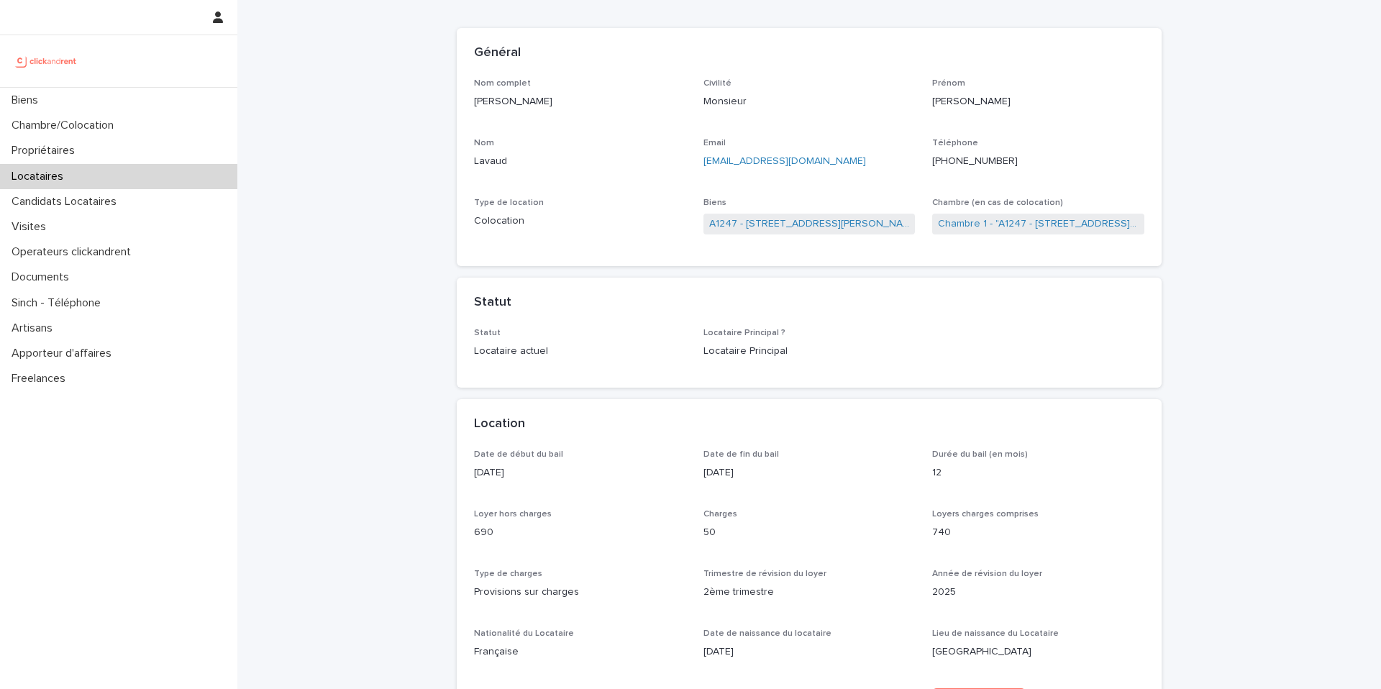 This screenshot has height=689, width=1381. I want to click on span: Loyers charges comprises, so click(985, 514).